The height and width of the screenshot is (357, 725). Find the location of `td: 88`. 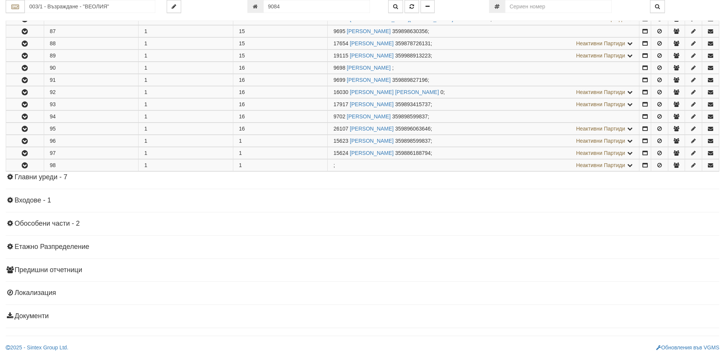

td: 88 is located at coordinates (91, 43).